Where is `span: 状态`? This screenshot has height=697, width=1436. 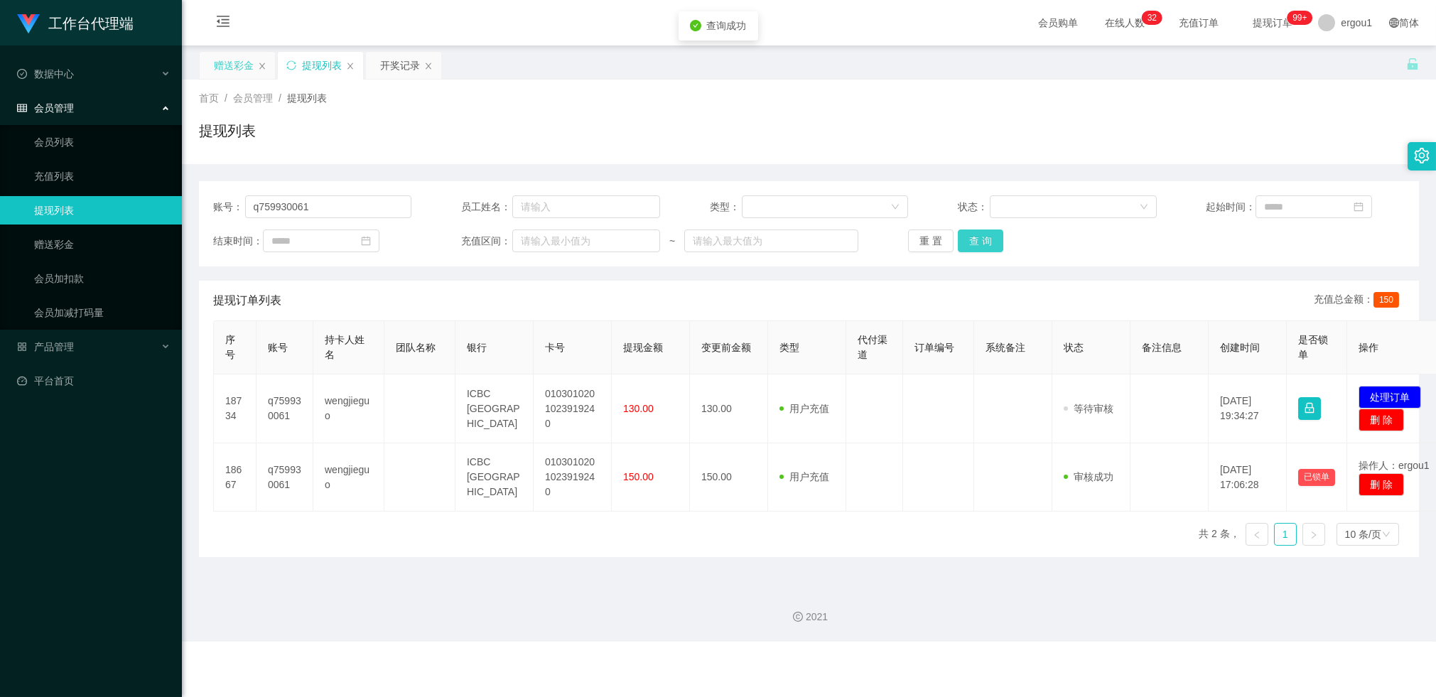 span: 状态 is located at coordinates (1074, 348).